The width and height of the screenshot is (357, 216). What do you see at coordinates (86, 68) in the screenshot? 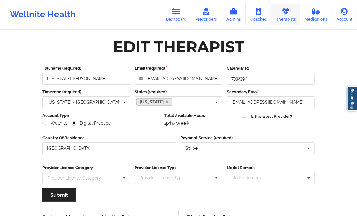
I see `label: Full name (required)` at bounding box center [86, 68].